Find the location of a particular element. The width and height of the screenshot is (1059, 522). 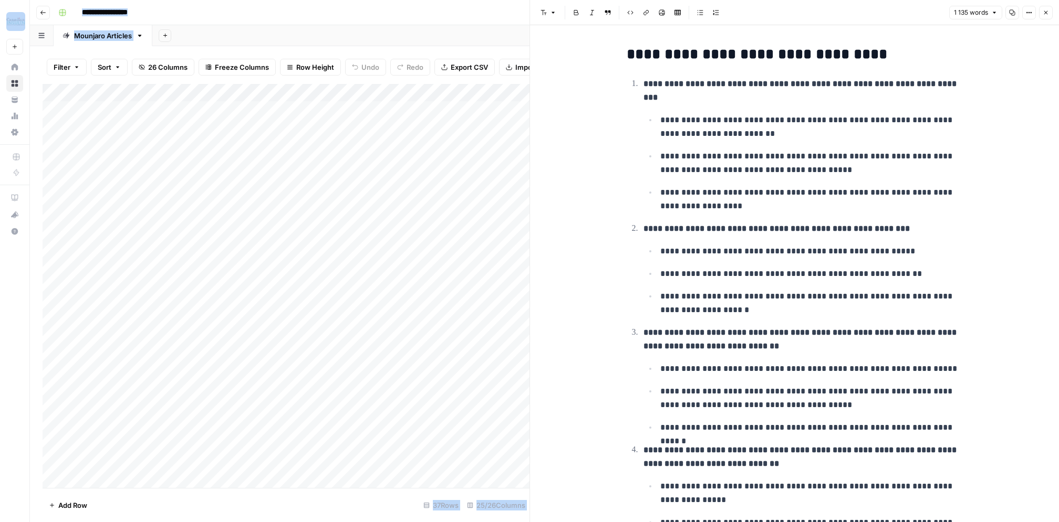

button: Filter is located at coordinates (67, 67).